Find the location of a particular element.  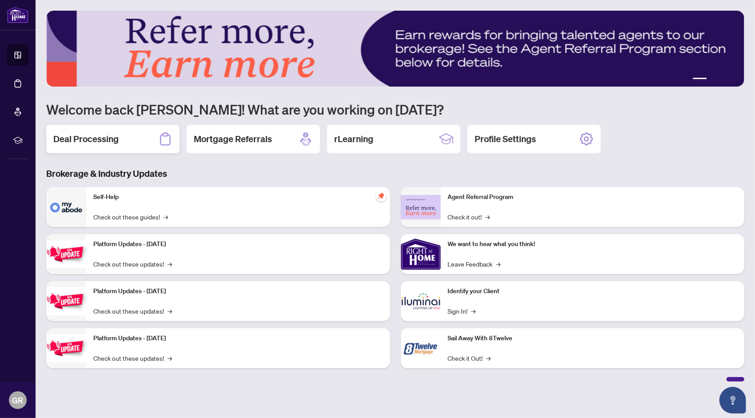

button: 2 is located at coordinates (712, 80).